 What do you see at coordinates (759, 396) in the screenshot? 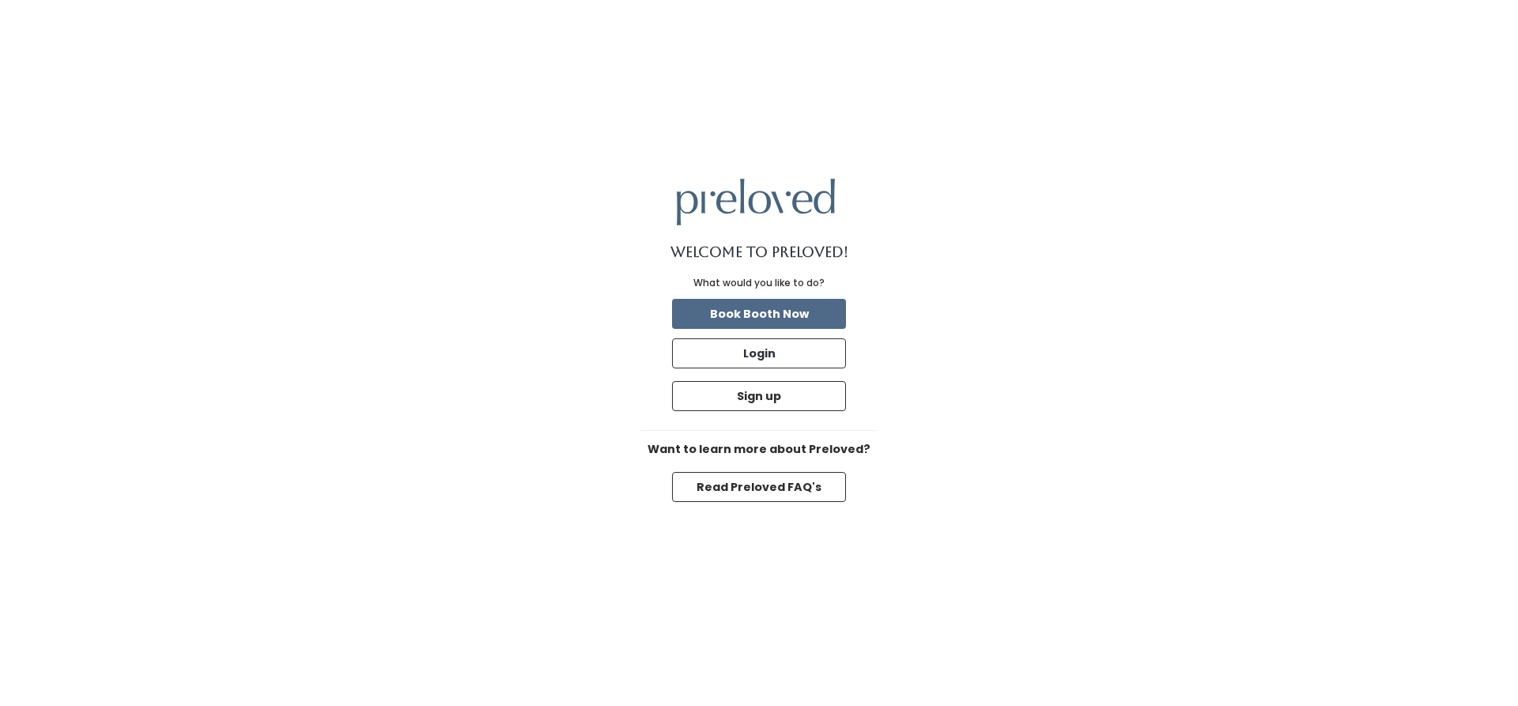
I see `a: Sign up` at bounding box center [759, 396].